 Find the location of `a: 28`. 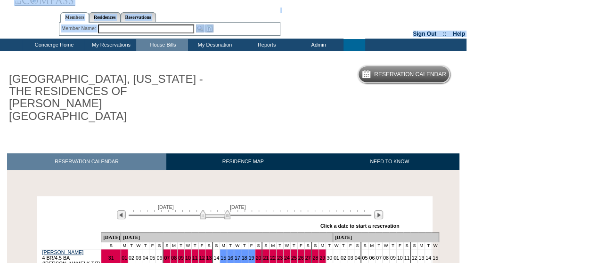

a: 28 is located at coordinates (315, 258).